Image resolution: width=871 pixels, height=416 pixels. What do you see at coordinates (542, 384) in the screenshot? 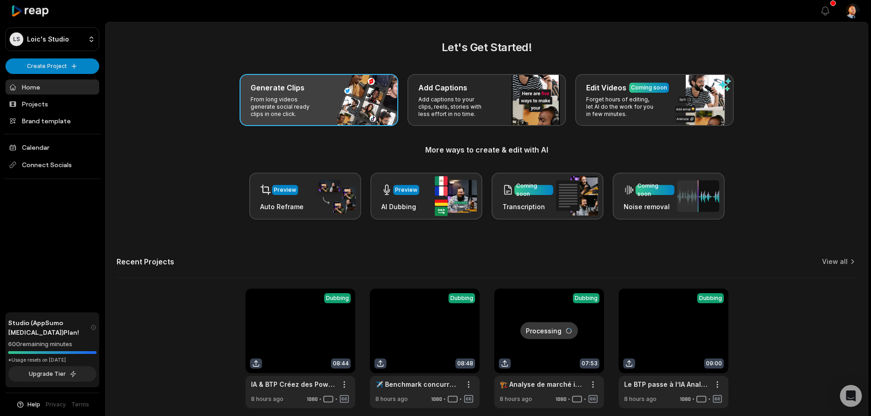
I see `a: 🏗️ Analyse de marché immobilier L’outil IA que les pros du BTP doivent connaître` at bounding box center [542, 384].